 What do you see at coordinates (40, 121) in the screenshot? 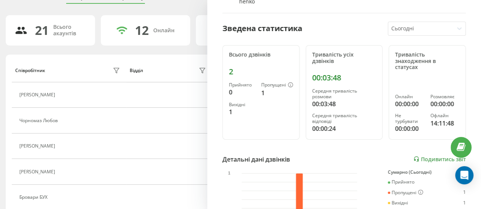
I see `div: Чорномаз Любов` at bounding box center [40, 121].